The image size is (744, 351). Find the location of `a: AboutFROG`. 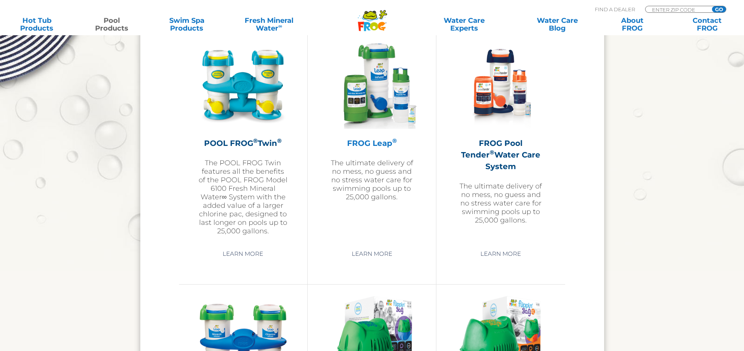

a: AboutFROG is located at coordinates (632, 24).